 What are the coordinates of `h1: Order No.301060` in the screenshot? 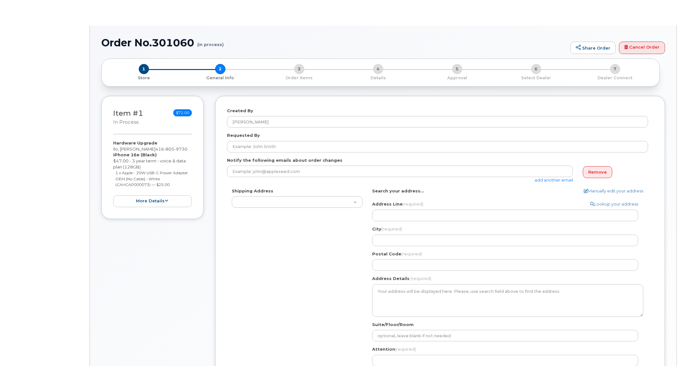 It's located at (334, 43).